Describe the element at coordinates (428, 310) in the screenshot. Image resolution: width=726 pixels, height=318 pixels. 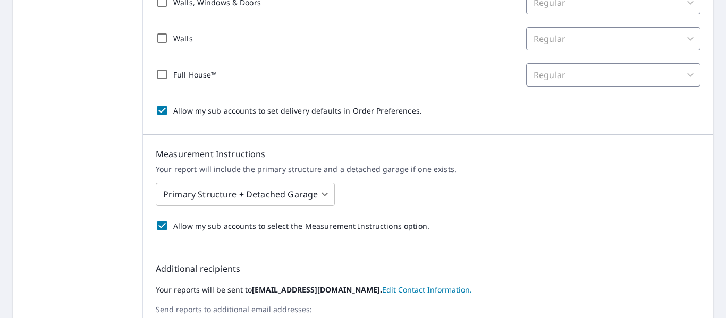
I see `label: Send reports to additional email addresses:` at that location.